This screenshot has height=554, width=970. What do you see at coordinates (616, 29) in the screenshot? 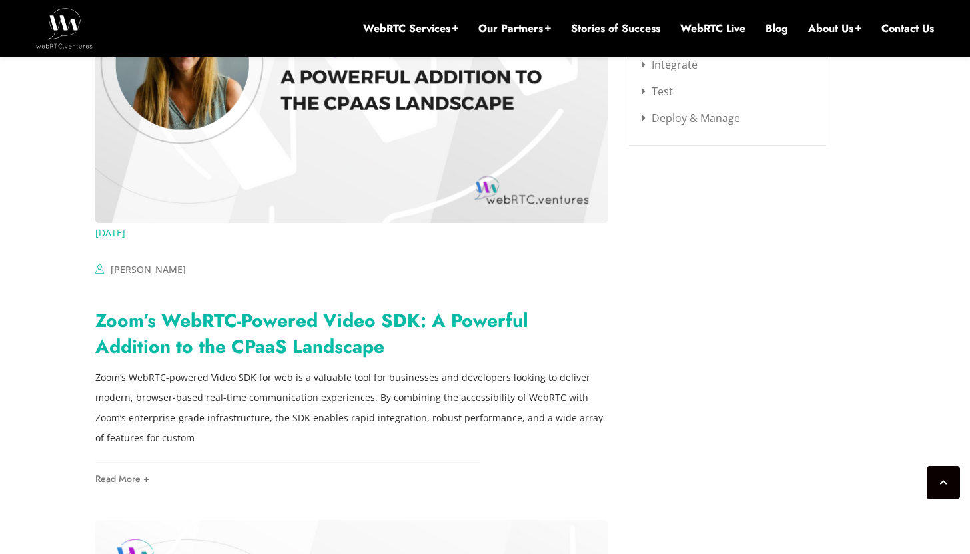
I see `a: Stories of Success` at bounding box center [616, 29].